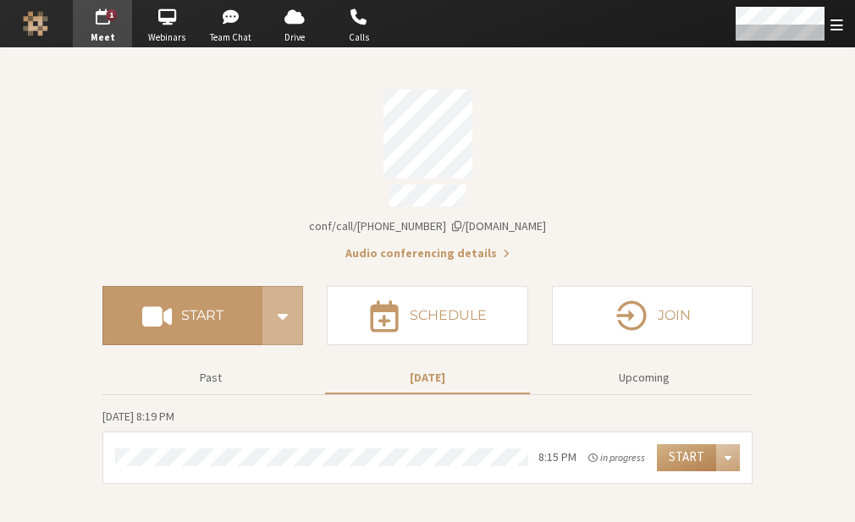 The image size is (855, 522). Describe the element at coordinates (428, 170) in the screenshot. I see `section: Account details` at that location.